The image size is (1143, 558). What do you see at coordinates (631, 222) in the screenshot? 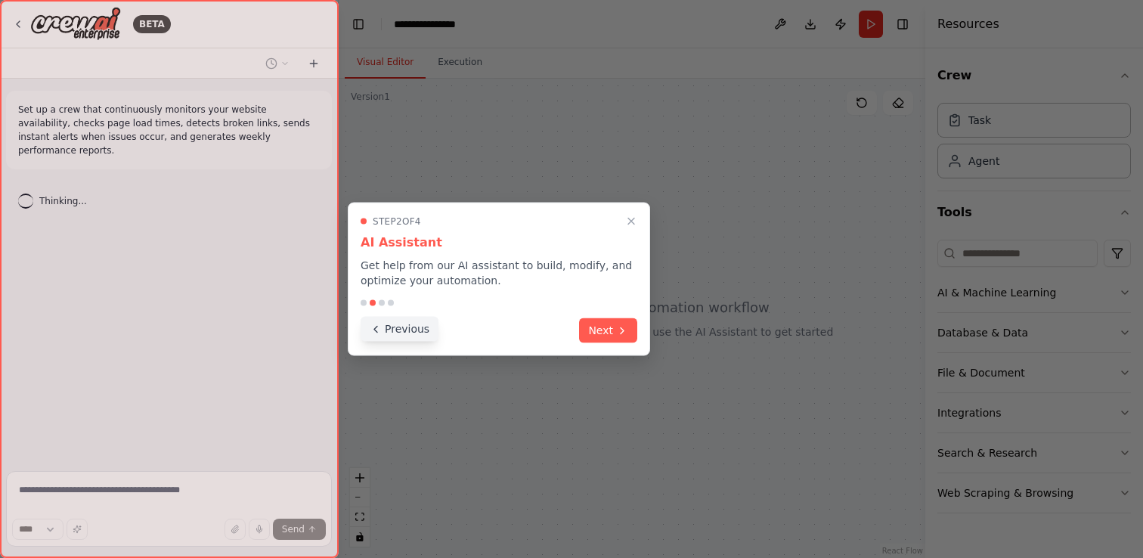
I see `button: Close walkthrough` at bounding box center [631, 222].